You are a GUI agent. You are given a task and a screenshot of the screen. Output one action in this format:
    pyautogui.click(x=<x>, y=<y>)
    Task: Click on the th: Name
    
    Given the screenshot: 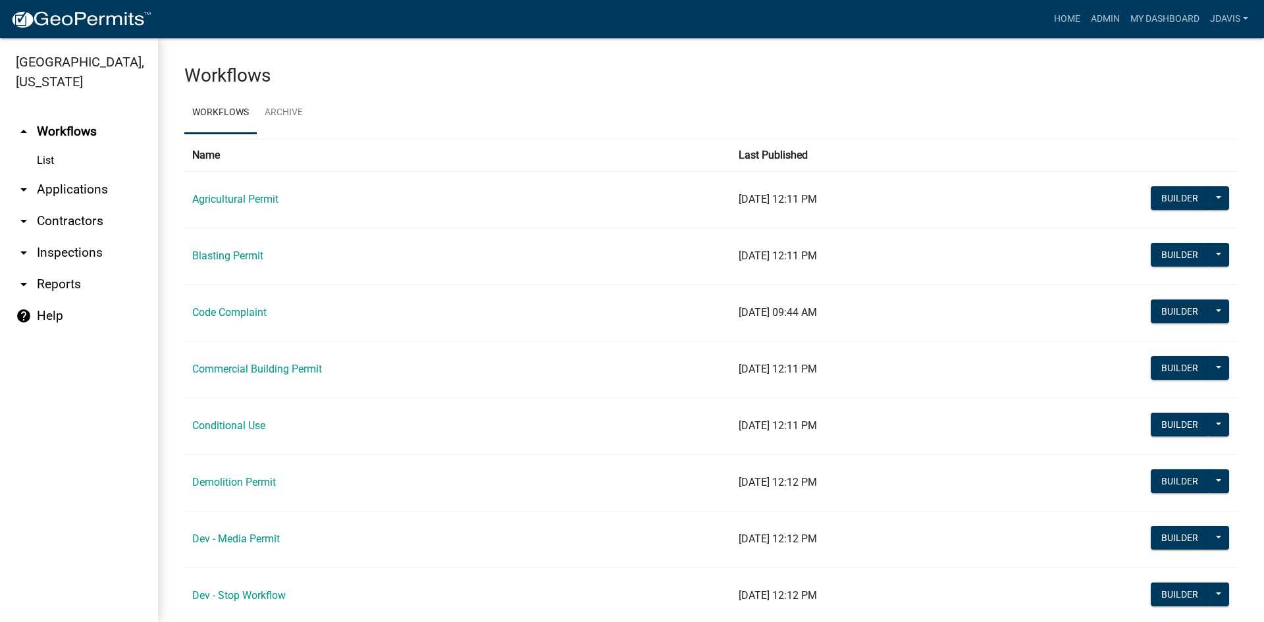 What is the action you would take?
    pyautogui.click(x=458, y=155)
    